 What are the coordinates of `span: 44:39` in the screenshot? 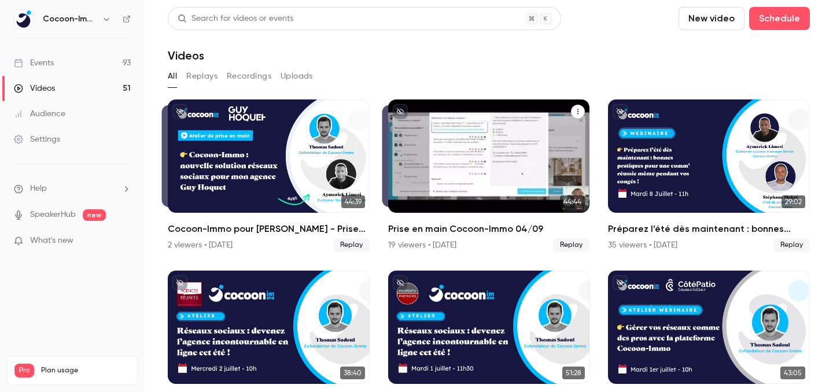 It's located at (353, 202).